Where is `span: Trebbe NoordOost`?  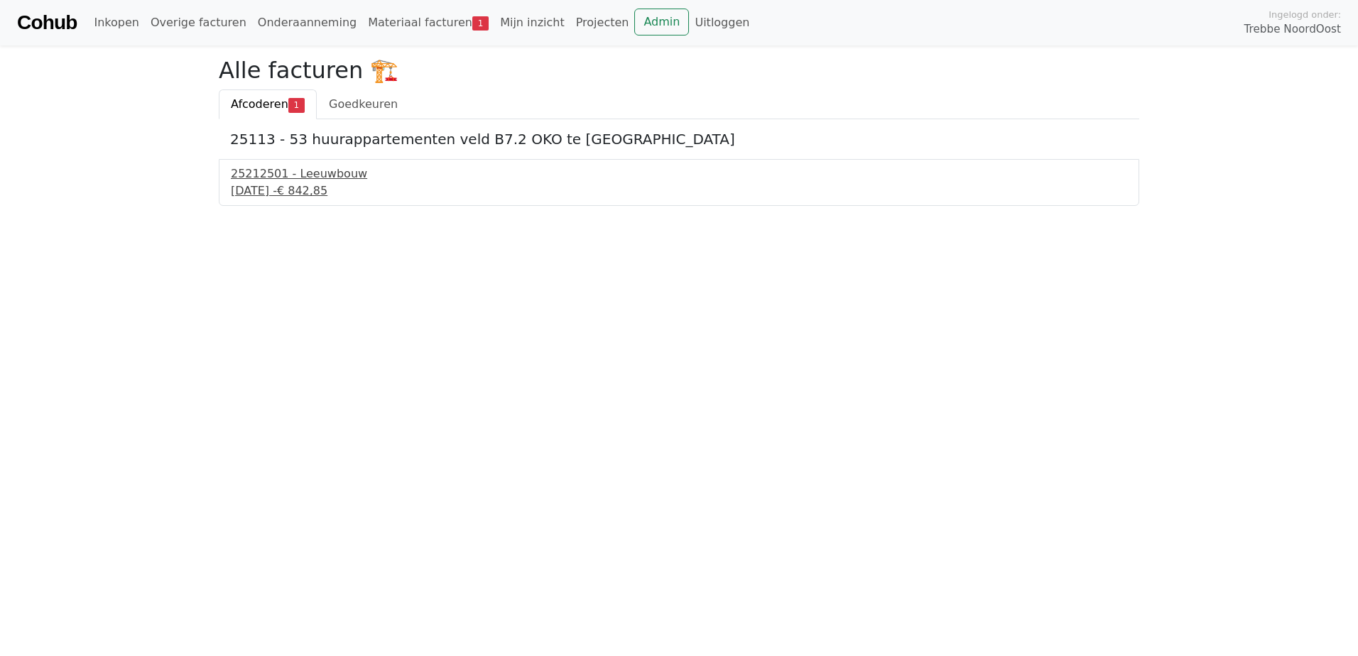
span: Trebbe NoordOost is located at coordinates (1292, 29).